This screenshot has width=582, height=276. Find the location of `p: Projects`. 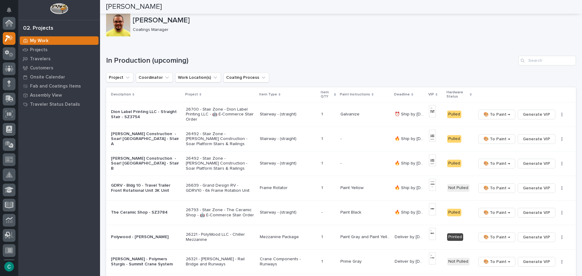

p: Projects is located at coordinates (39, 50).